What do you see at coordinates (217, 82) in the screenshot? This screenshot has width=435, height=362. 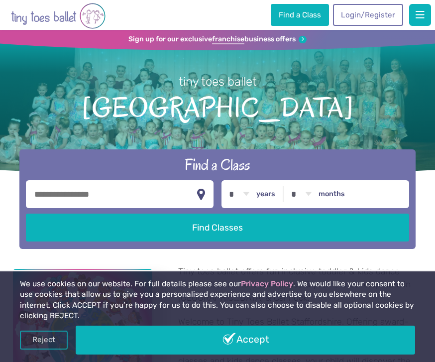 I see `small: tiny toes ballet` at bounding box center [217, 82].